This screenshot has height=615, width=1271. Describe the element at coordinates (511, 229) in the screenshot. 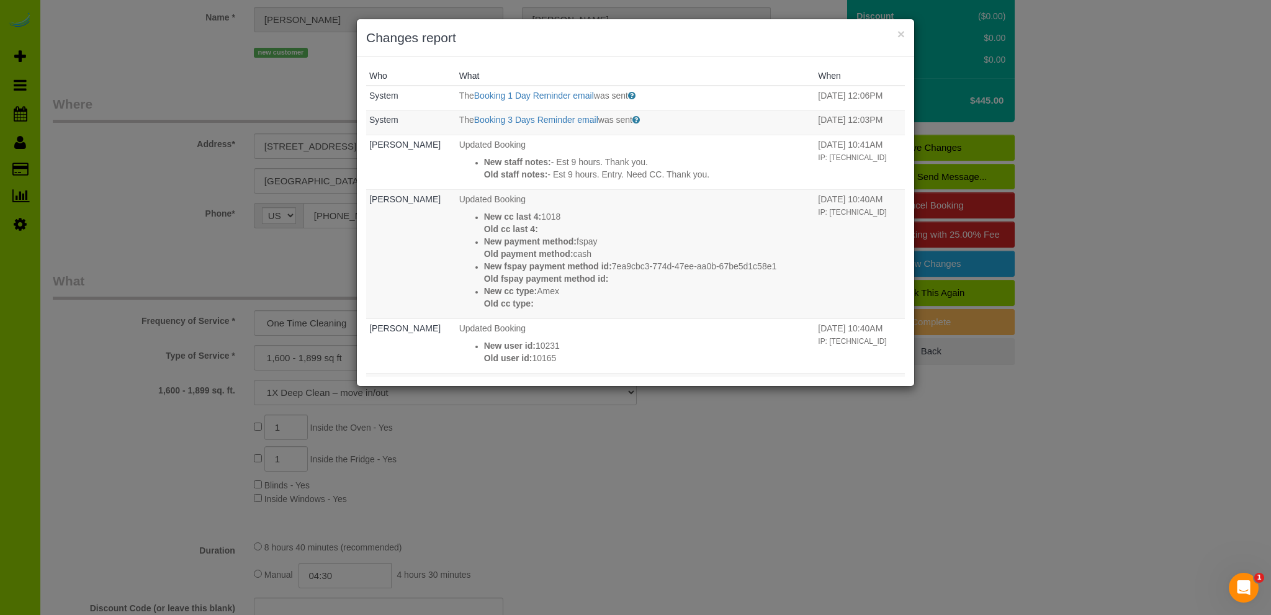

I see `strong: Old cc last 4:` at that location.